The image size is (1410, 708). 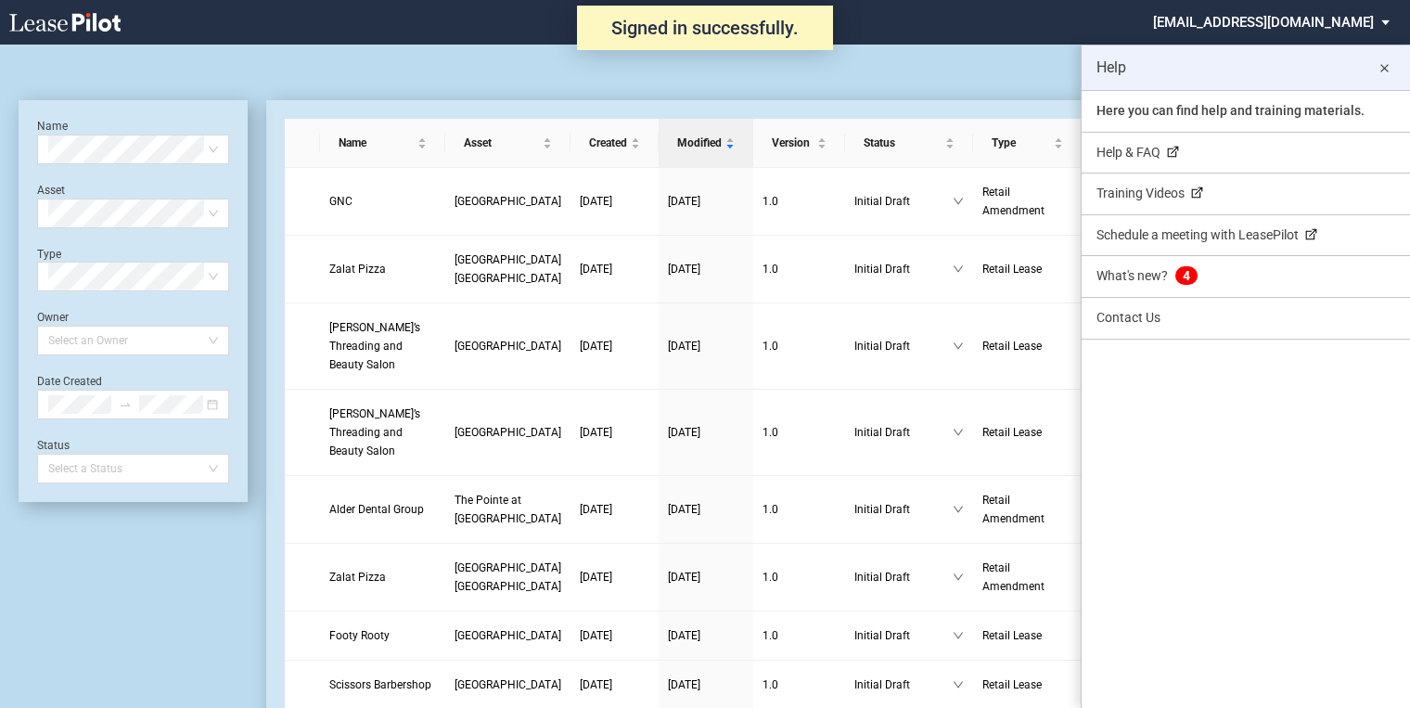 I want to click on span: Cinco Ranch, so click(x=507, y=635).